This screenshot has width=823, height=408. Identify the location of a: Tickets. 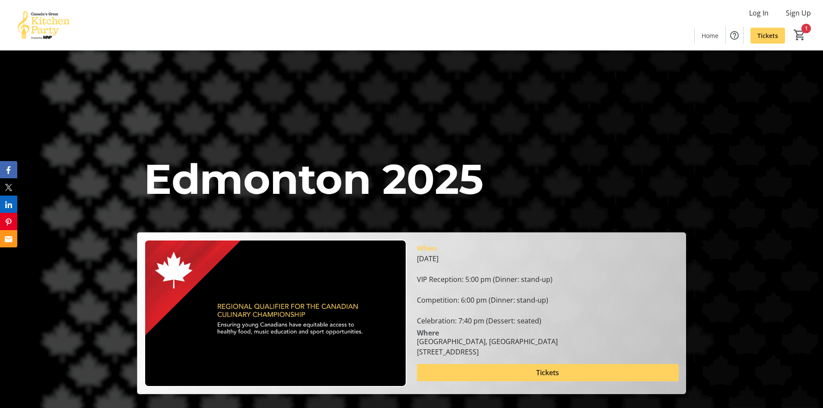
(767, 35).